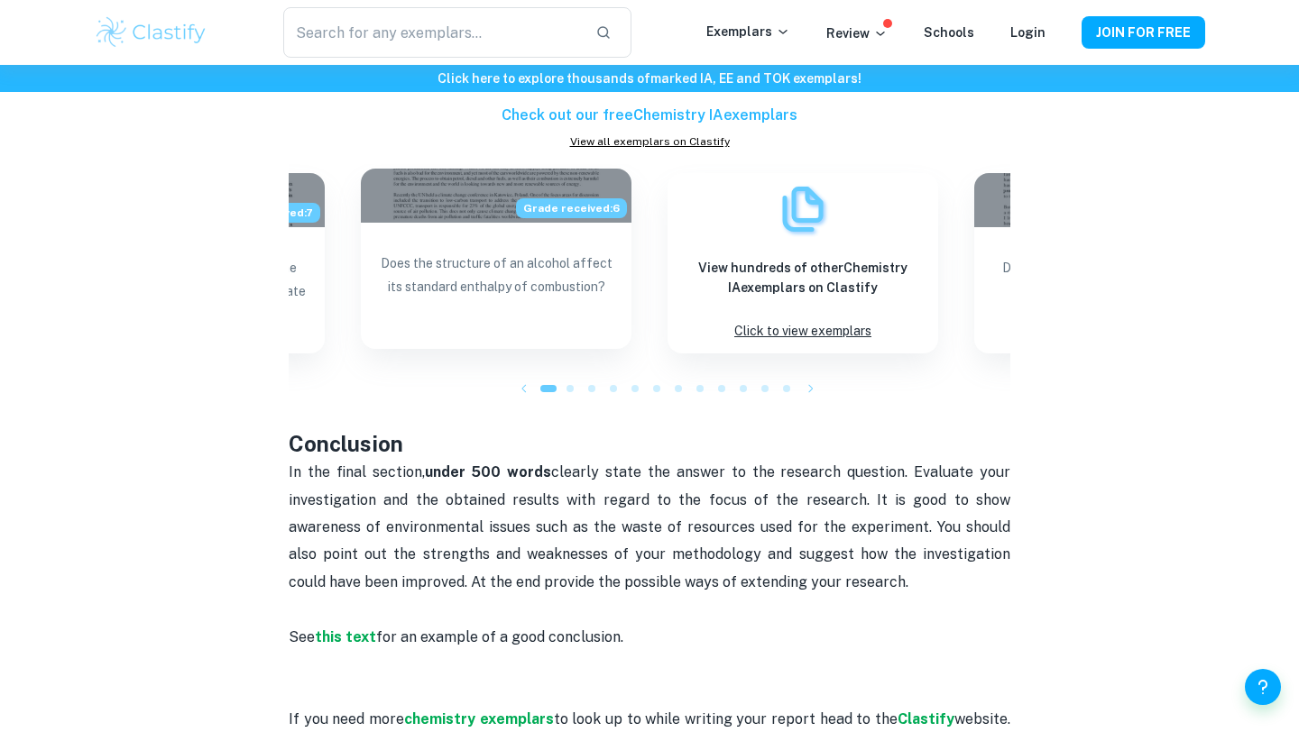 This screenshot has width=1299, height=732. I want to click on strong: this text, so click(345, 637).